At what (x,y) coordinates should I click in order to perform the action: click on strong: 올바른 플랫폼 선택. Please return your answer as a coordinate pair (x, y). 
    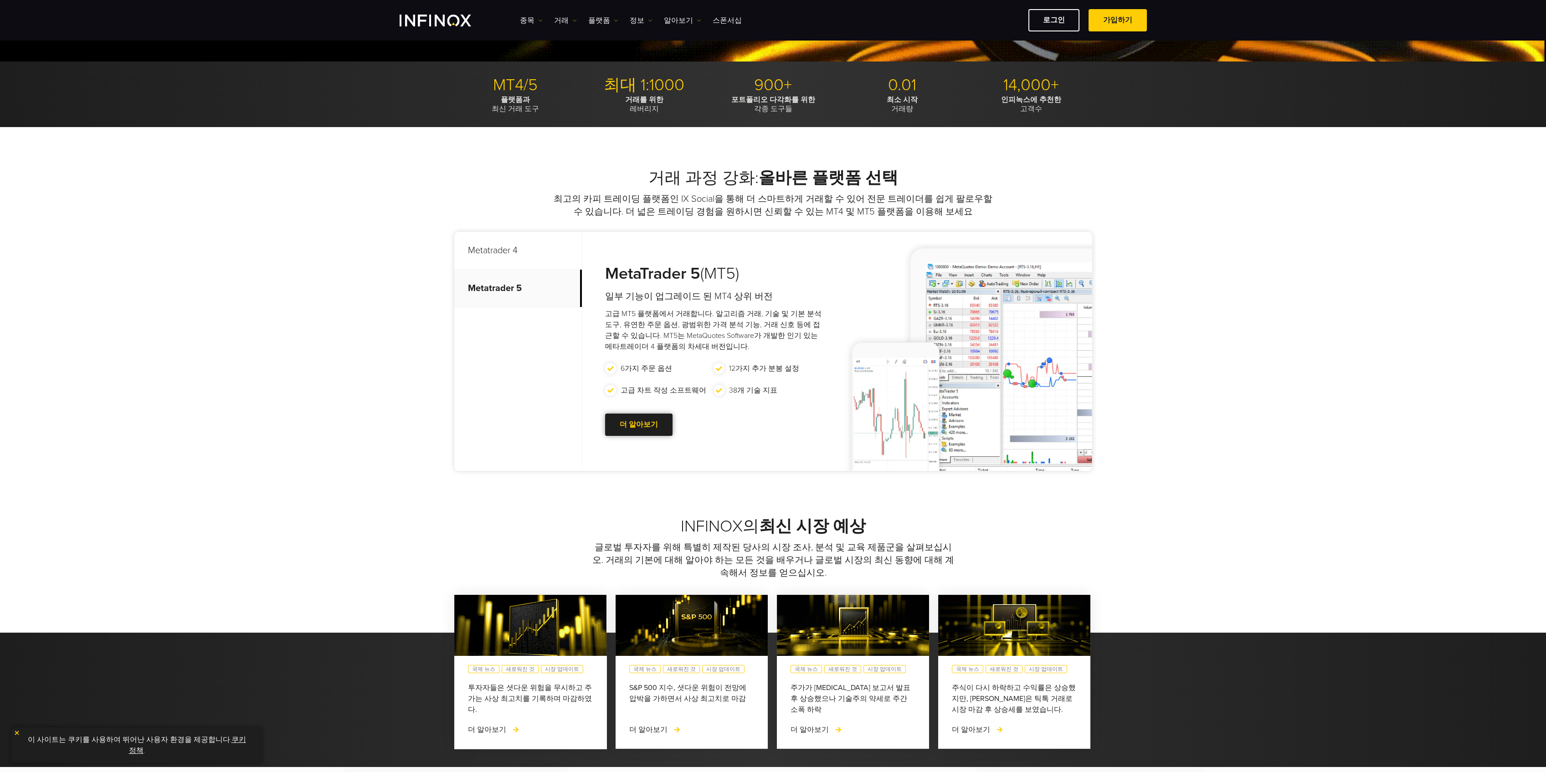
    Looking at the image, I should click on (828, 178).